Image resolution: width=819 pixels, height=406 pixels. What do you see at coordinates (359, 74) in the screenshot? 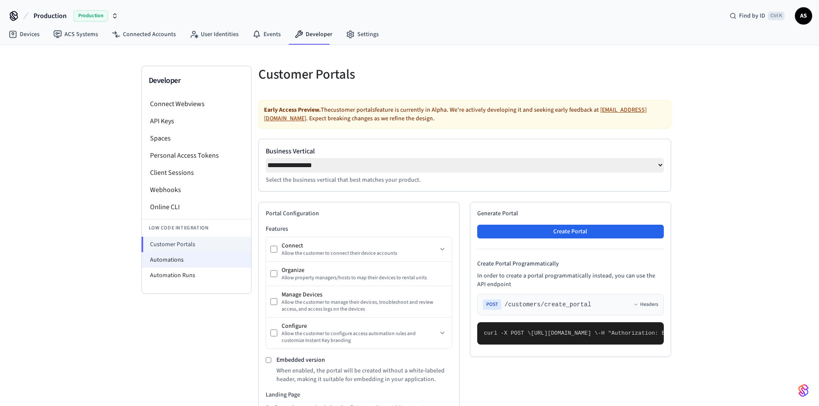
I see `h5: Customer Portals` at bounding box center [359, 74].